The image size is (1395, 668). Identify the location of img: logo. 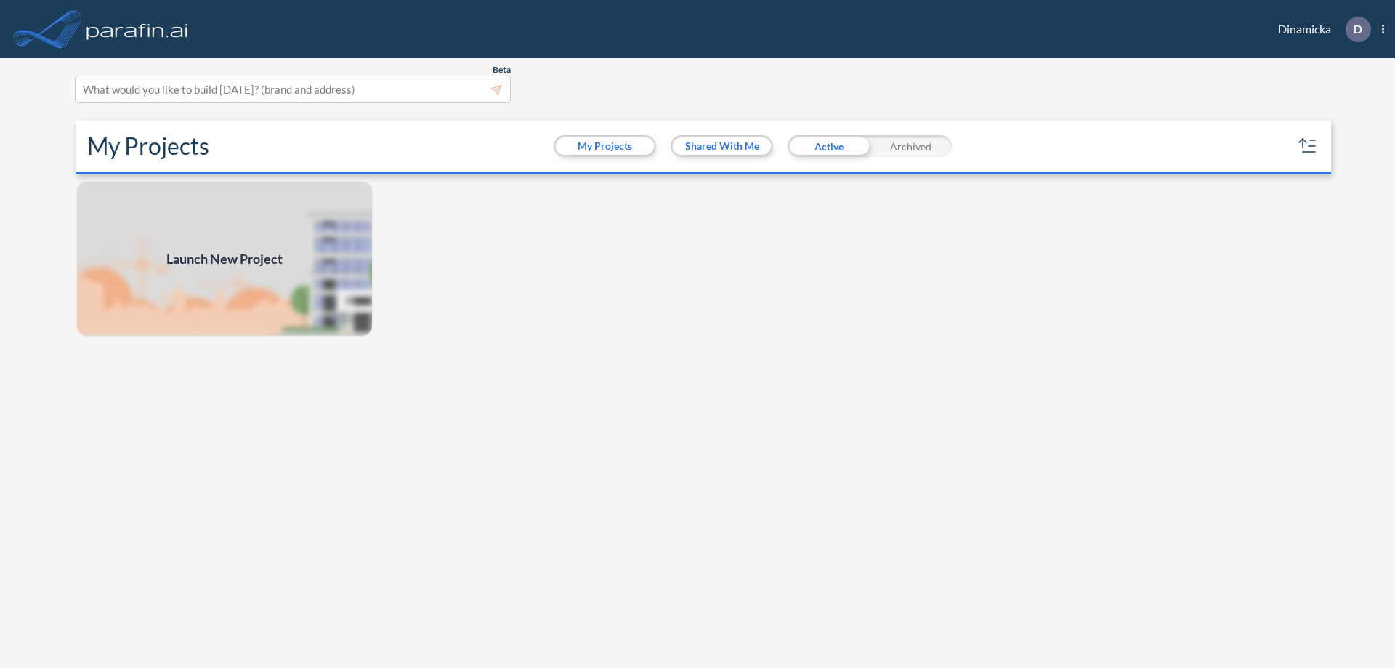
(137, 29).